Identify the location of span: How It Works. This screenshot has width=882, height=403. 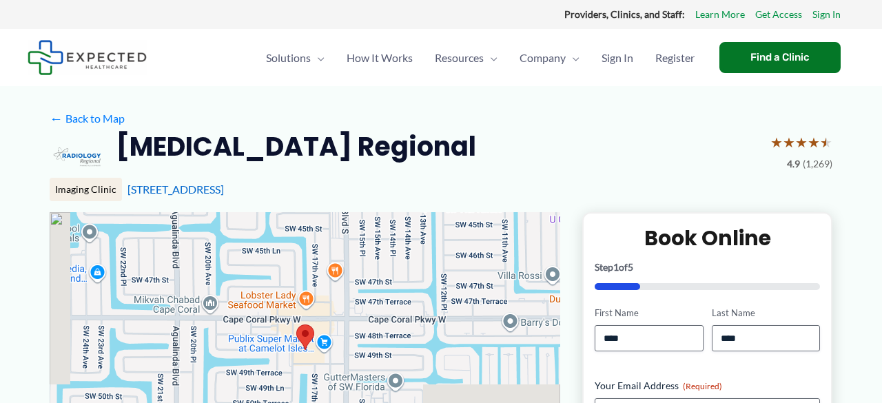
(380, 58).